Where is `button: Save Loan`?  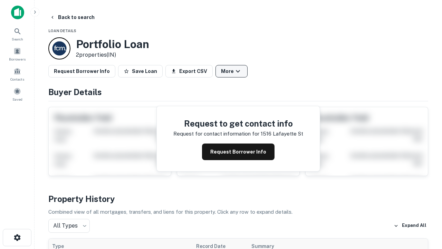 button: Save Loan is located at coordinates (140, 71).